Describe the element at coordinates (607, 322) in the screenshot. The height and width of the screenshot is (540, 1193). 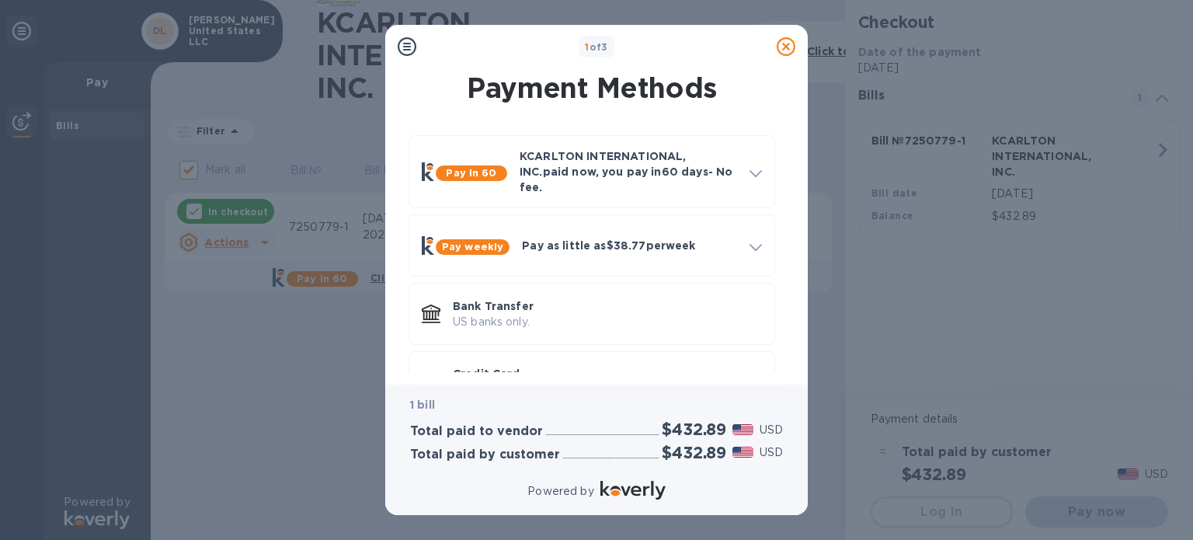
I see `p: US banks only.` at that location.